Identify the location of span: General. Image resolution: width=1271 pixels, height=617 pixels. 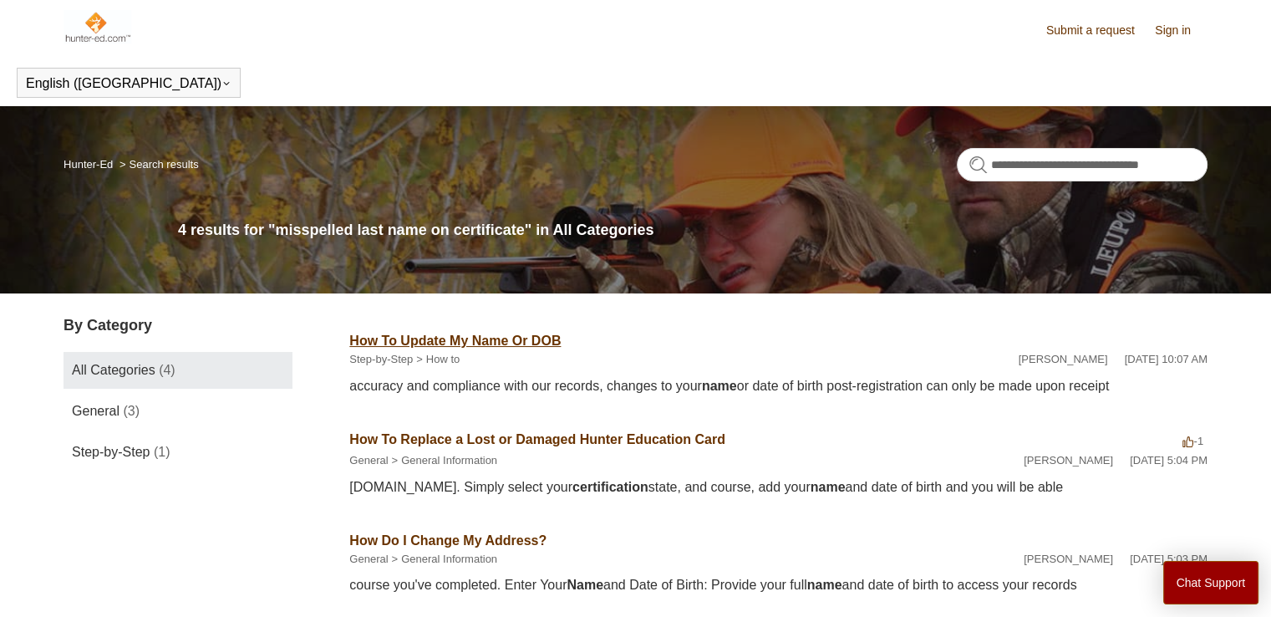
(95, 410).